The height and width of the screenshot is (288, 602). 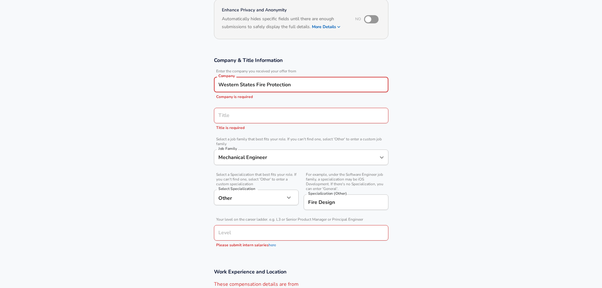 What do you see at coordinates (235, 97) in the screenshot?
I see `span: Company is required` at bounding box center [235, 97].